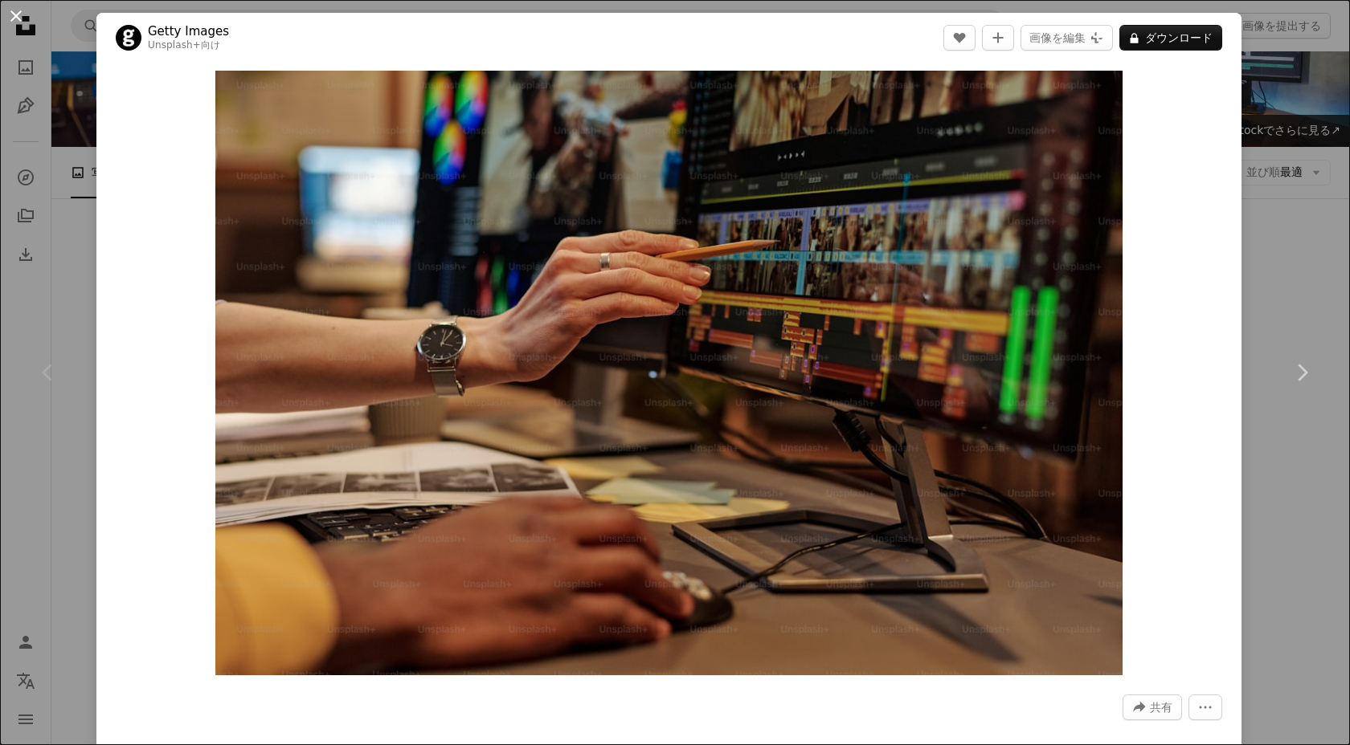 The image size is (1350, 745). Describe the element at coordinates (669, 373) in the screenshot. I see `button: この画像でズームインする` at that location.